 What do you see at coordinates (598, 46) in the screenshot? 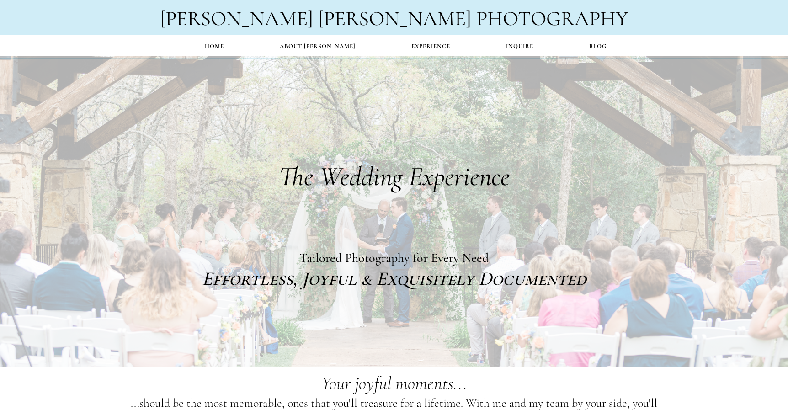
I see `a: BLOG` at bounding box center [598, 46].